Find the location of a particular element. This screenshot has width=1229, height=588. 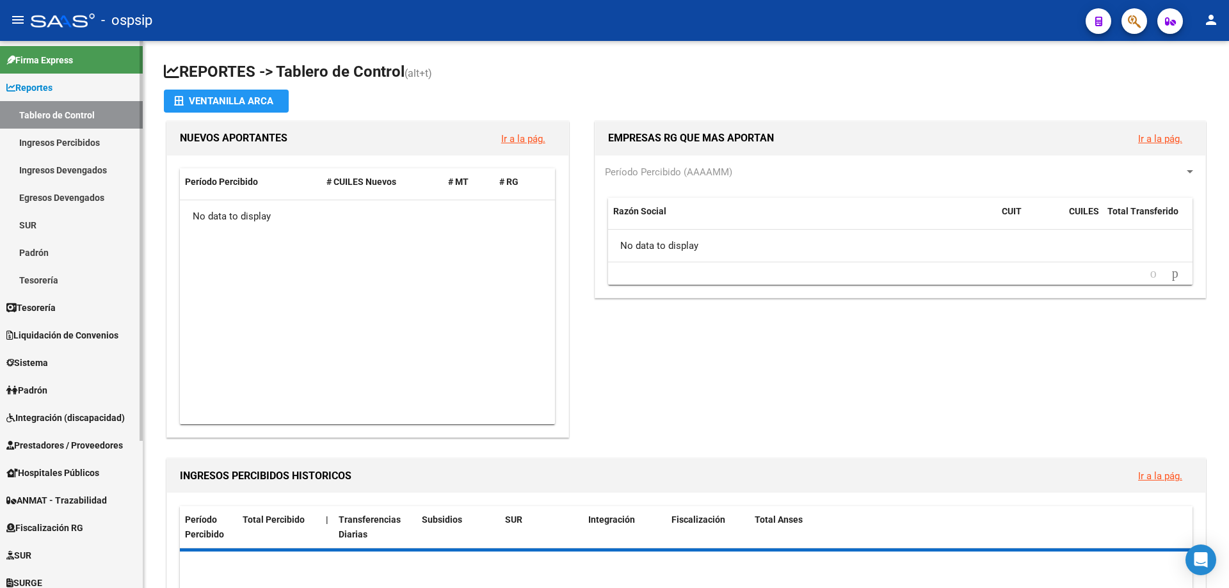

div: Open Intercom Messenger is located at coordinates (1201, 560).